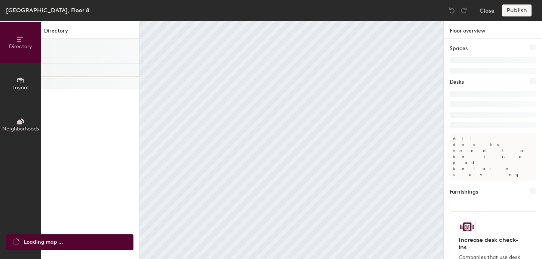 This screenshot has width=542, height=259. I want to click on h1: Spaces, so click(459, 49).